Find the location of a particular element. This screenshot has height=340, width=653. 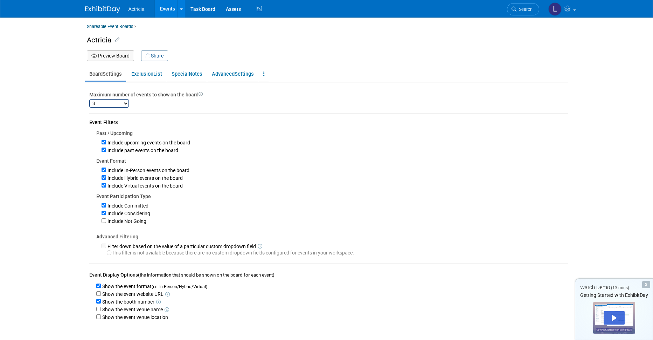

span: List is located at coordinates (158, 74).